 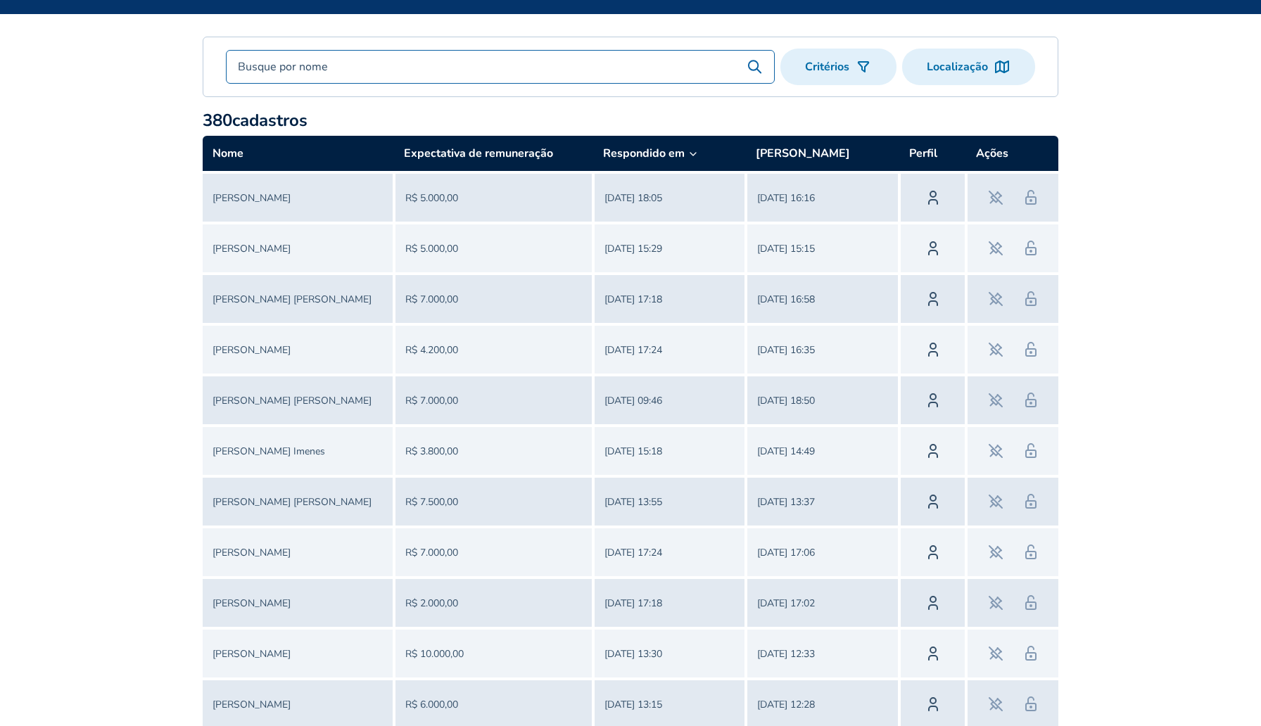 I want to click on td: R$ 10.000,00, so click(x=493, y=654).